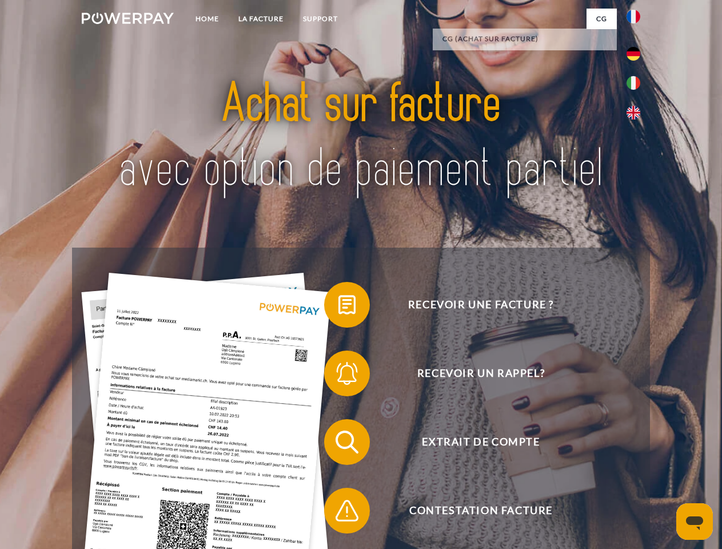 The width and height of the screenshot is (722, 549). What do you see at coordinates (473, 442) in the screenshot?
I see `a: Extrait de compte` at bounding box center [473, 442].